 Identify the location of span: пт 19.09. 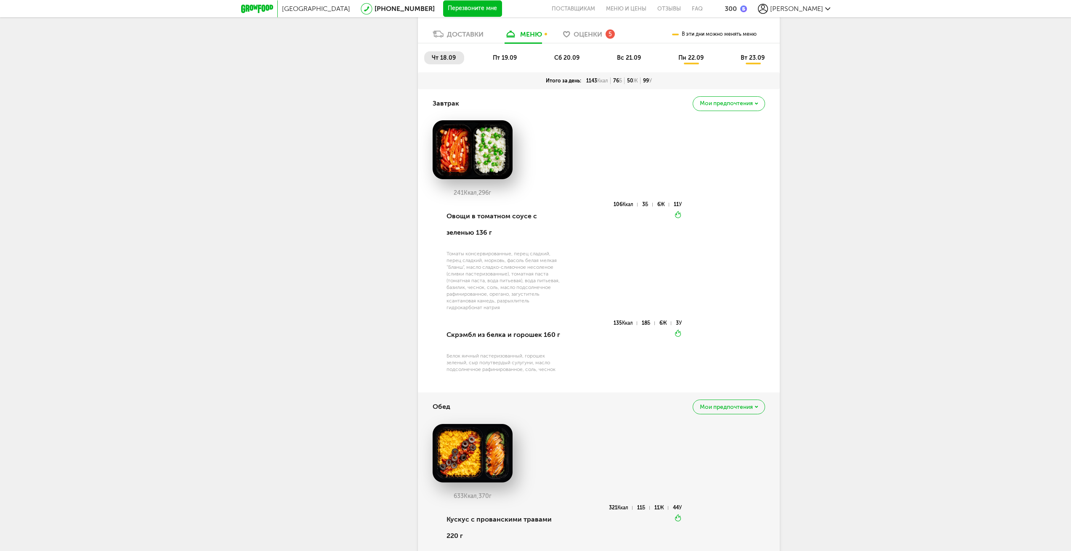
(505, 58).